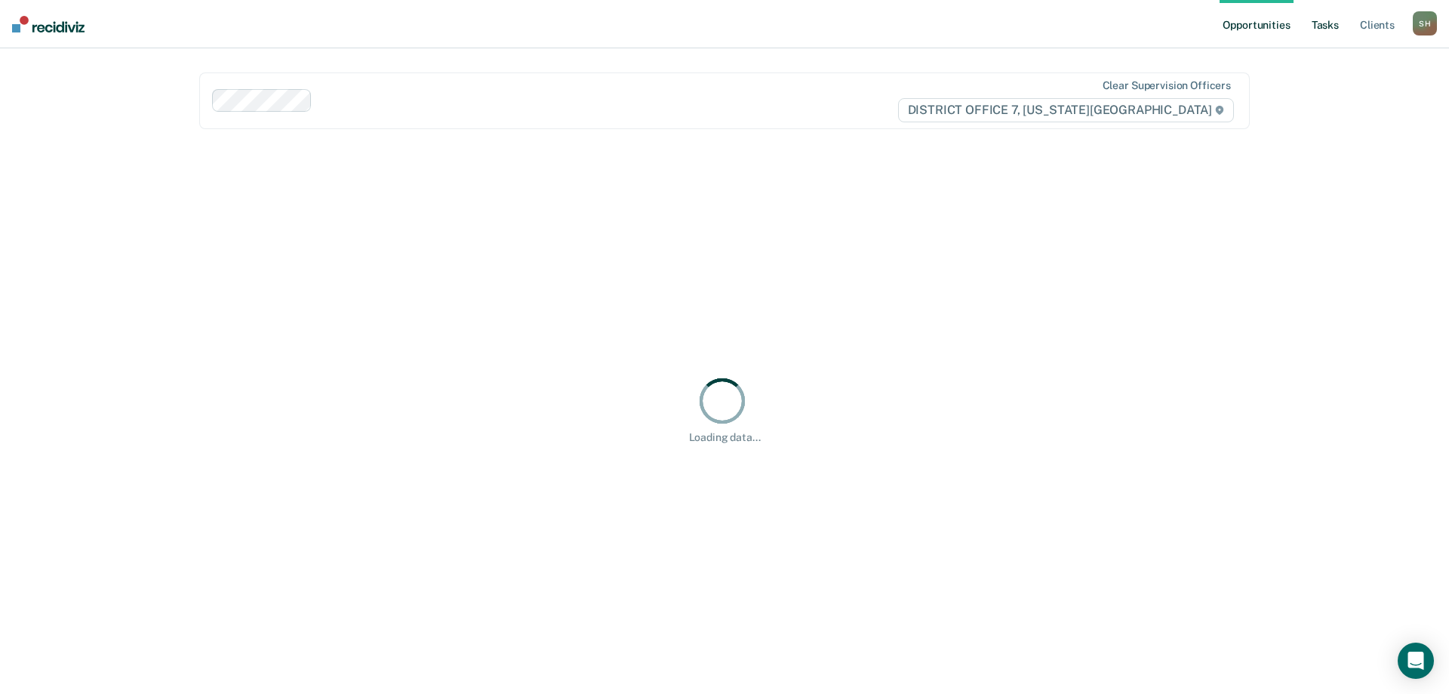 The height and width of the screenshot is (694, 1449). I want to click on img: Recidiviz, so click(48, 24).